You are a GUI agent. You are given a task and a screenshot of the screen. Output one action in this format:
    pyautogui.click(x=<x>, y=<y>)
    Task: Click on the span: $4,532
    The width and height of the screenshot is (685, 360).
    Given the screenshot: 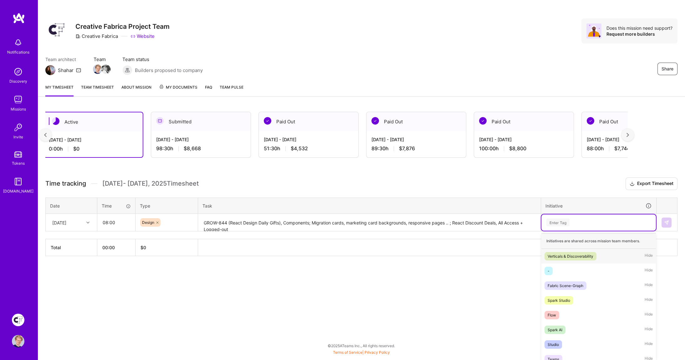 What is the action you would take?
    pyautogui.click(x=299, y=148)
    